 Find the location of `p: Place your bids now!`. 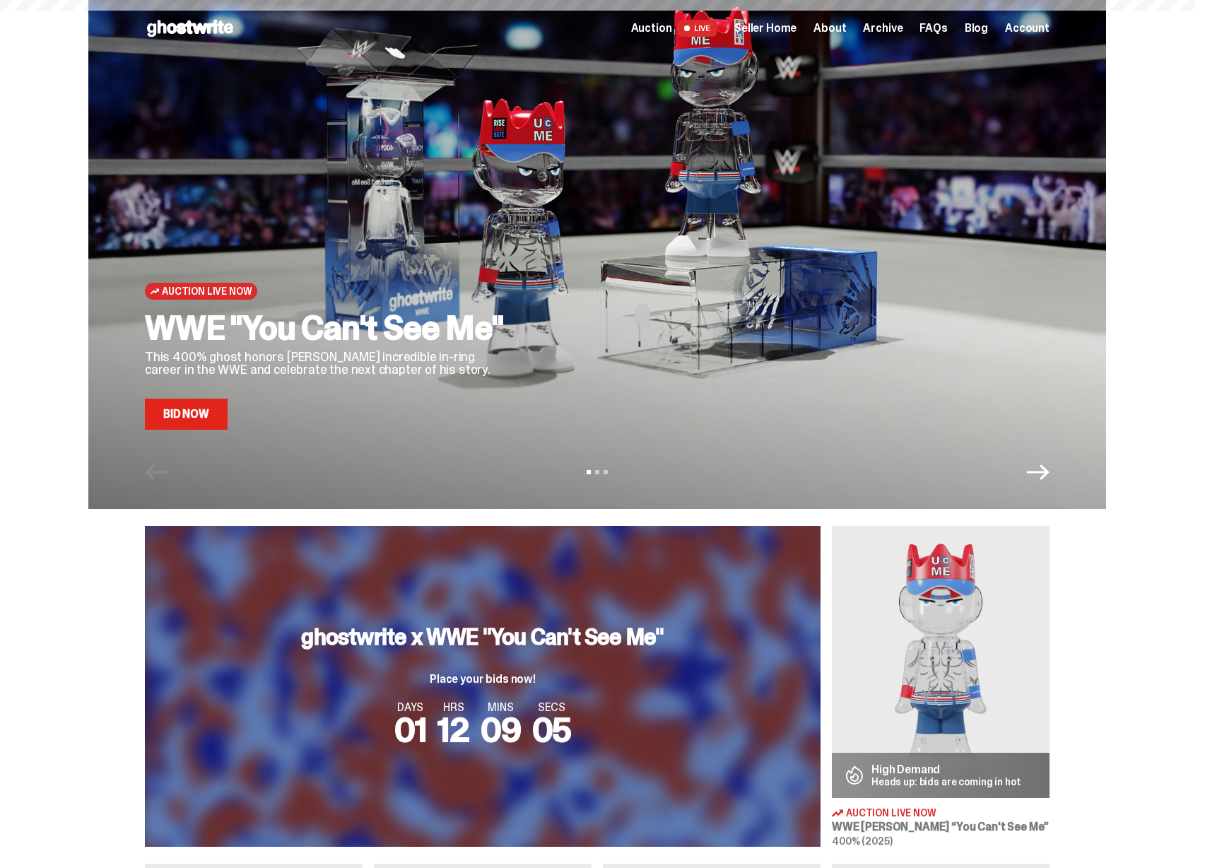

p: Place your bids now! is located at coordinates (482, 679).